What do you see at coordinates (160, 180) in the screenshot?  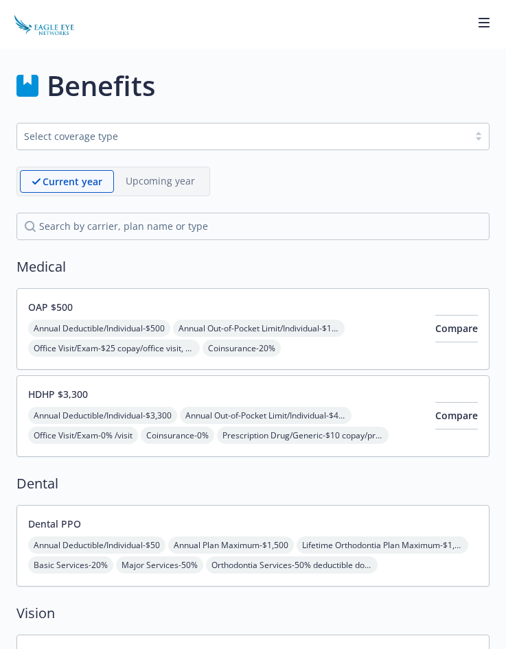 I see `p: Upcoming year` at bounding box center [160, 180].